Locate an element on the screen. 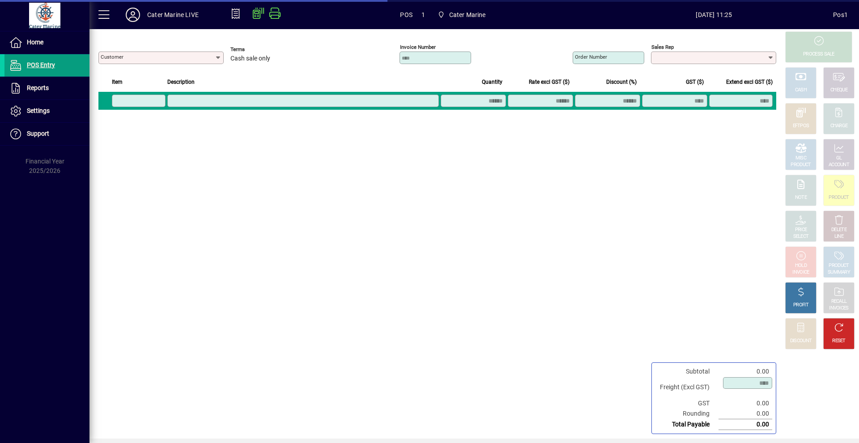 Image resolution: width=859 pixels, height=443 pixels. mat-label: Invoice number is located at coordinates (418, 47).